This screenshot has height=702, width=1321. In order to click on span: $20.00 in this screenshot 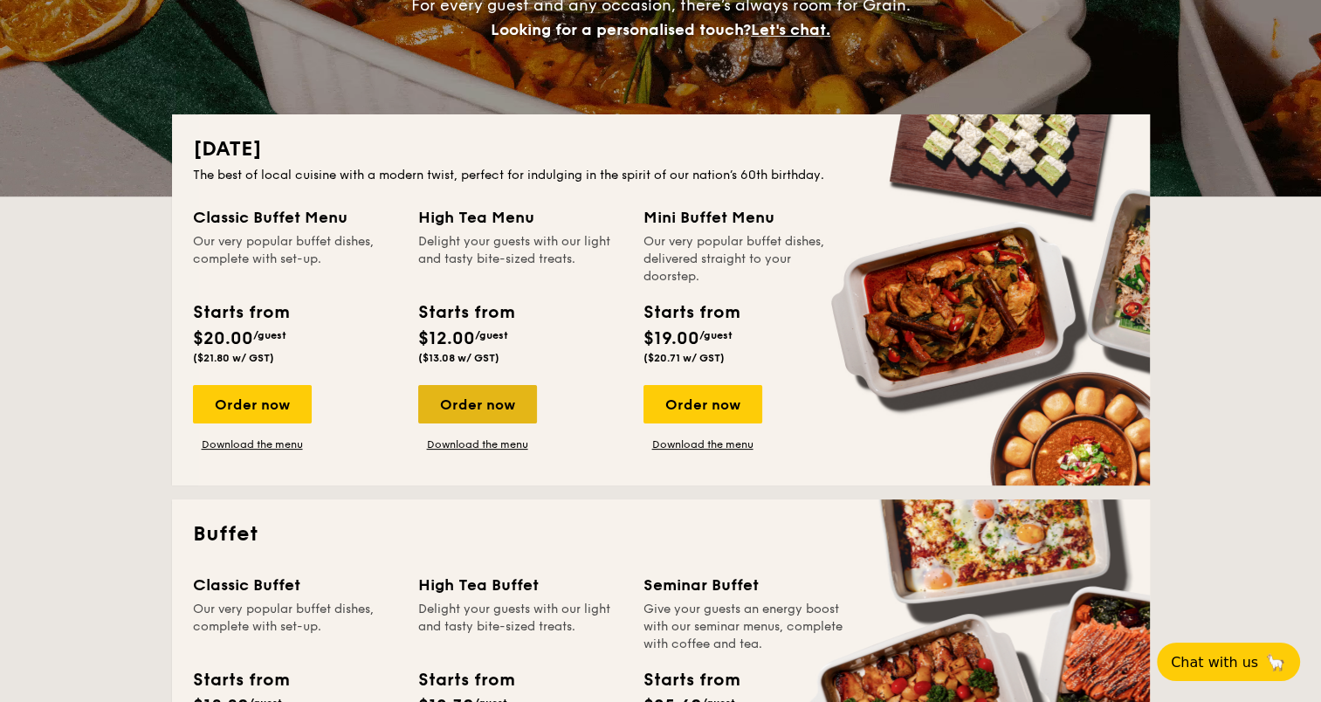, I will do `click(223, 339)`.